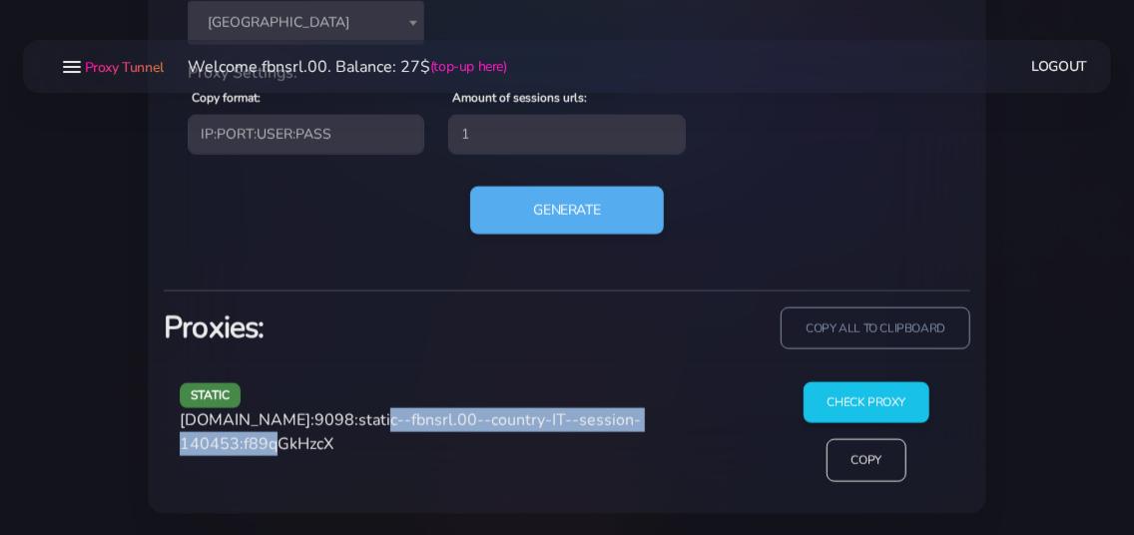  What do you see at coordinates (124, 67) in the screenshot?
I see `span: Proxy Tunnel` at bounding box center [124, 67].